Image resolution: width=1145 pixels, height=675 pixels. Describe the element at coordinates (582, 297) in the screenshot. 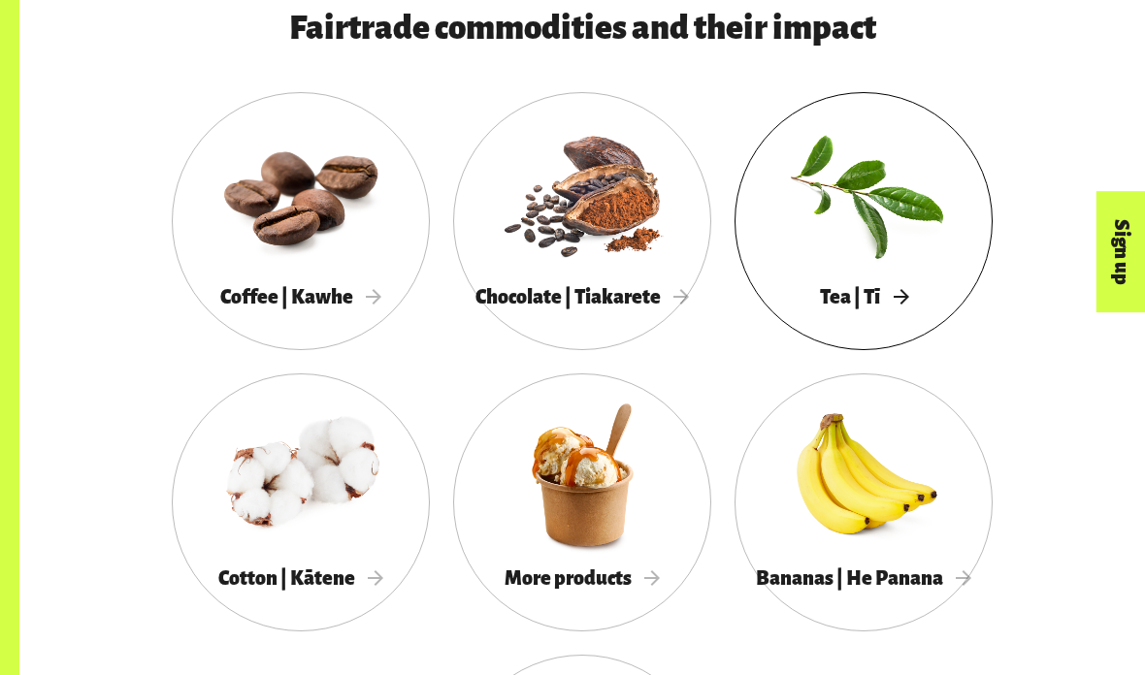

I see `span: Chocolate | Tiakarete` at that location.